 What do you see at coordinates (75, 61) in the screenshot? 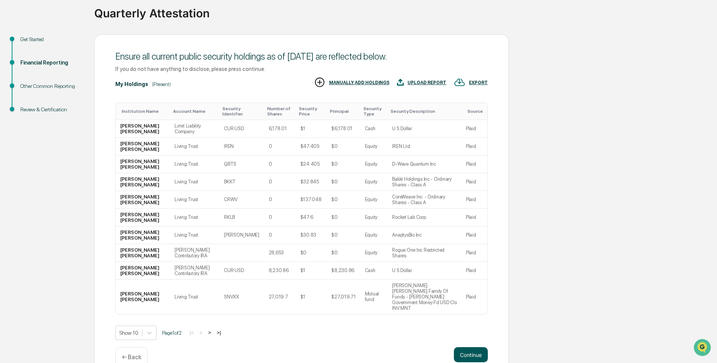
I see `div: Start new chat` at bounding box center [75, 61].